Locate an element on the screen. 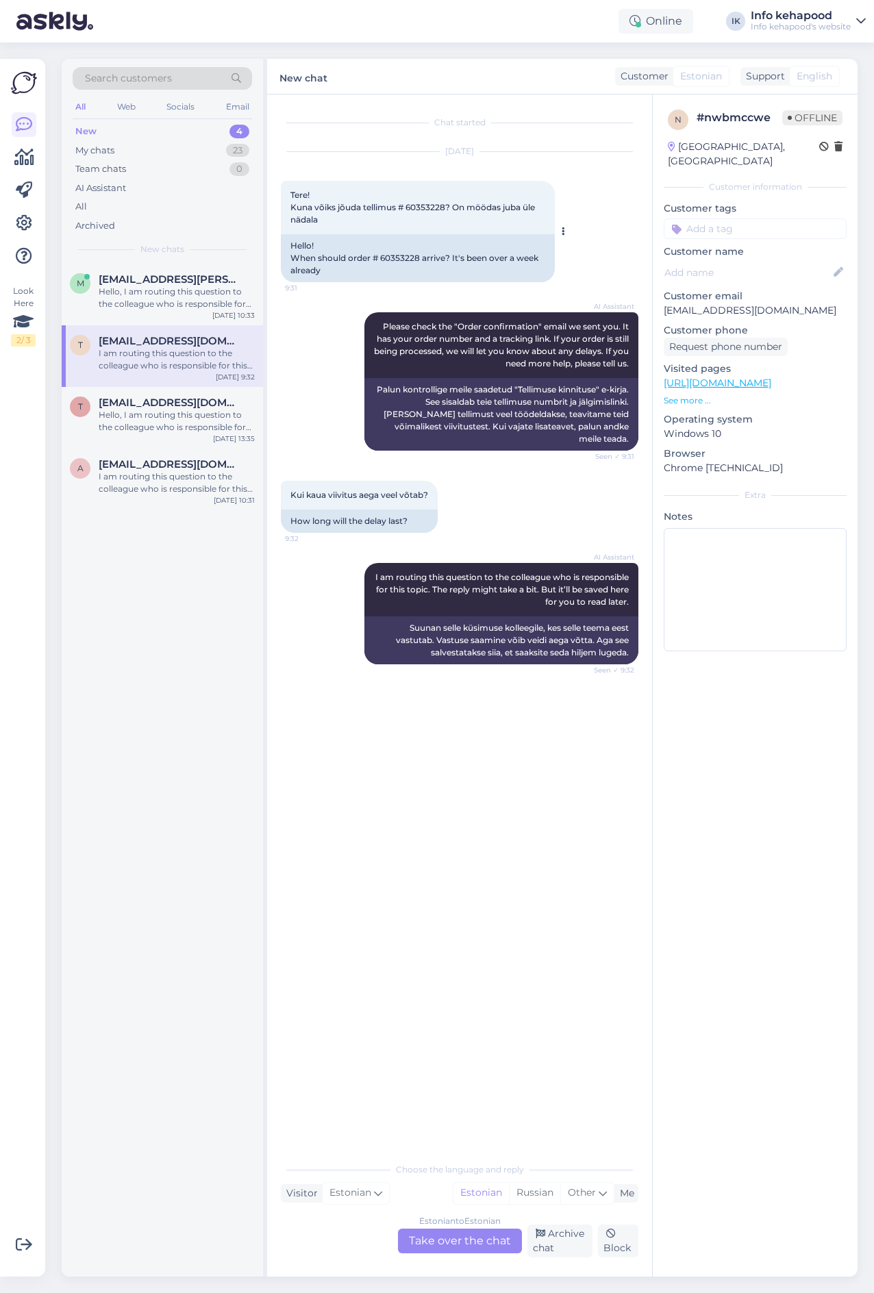 This screenshot has height=1293, width=874. p: Customer email is located at coordinates (755, 296).